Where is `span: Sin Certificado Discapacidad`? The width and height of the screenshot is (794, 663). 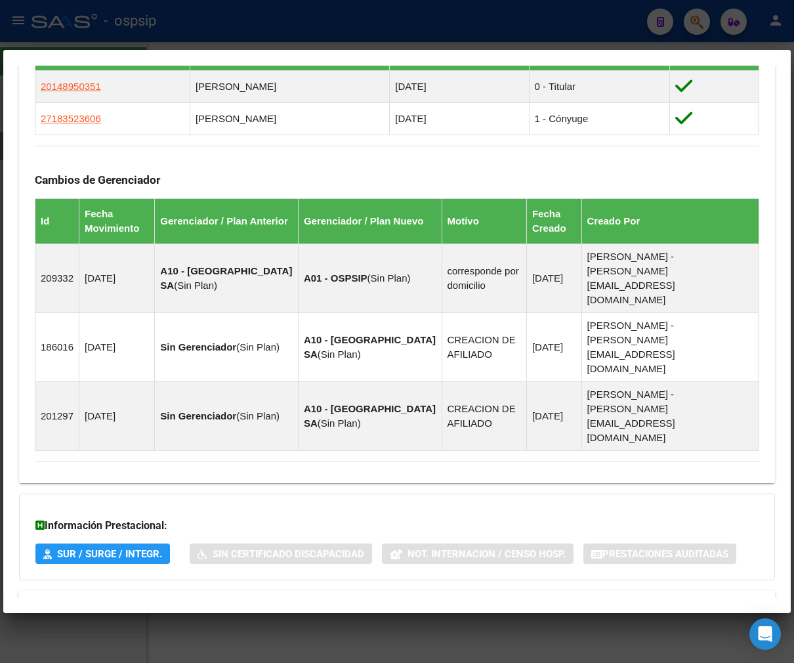 span: Sin Certificado Discapacidad is located at coordinates (288, 554).